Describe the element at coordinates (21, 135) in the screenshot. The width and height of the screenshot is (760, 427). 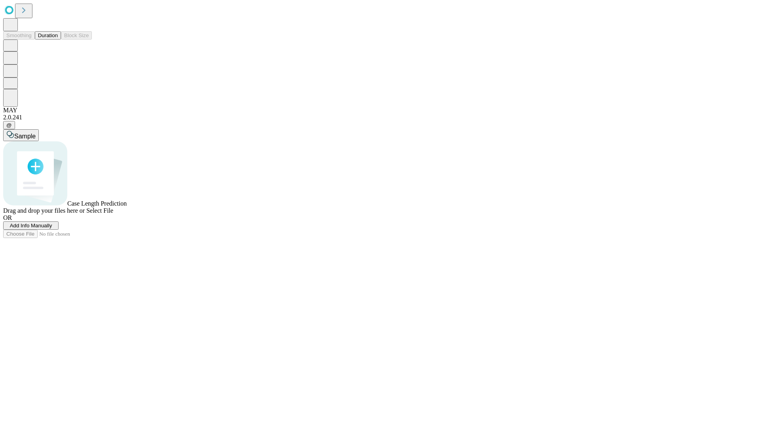
I see `button: Sample` at that location.